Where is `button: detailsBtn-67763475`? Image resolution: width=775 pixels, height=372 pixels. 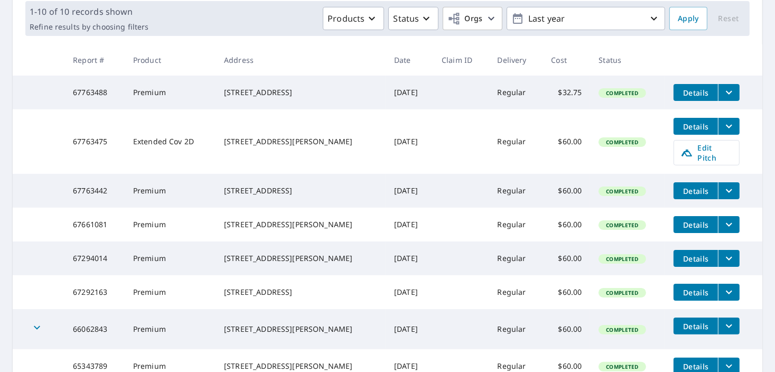
button: detailsBtn-67763475 is located at coordinates (696, 126).